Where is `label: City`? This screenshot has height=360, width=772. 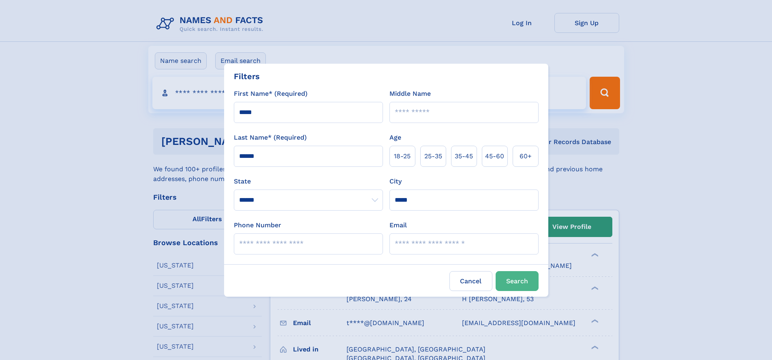
label: City is located at coordinates (396, 181).